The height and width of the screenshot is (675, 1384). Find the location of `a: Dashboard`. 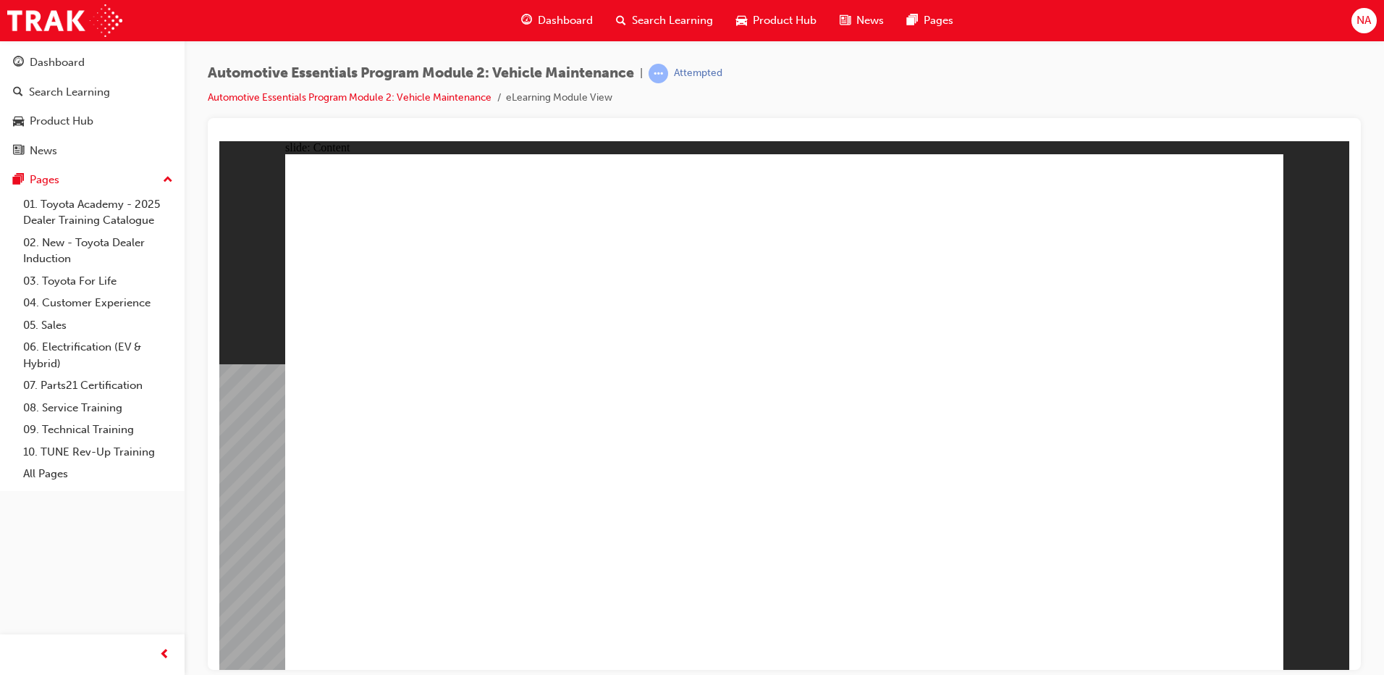

a: Dashboard is located at coordinates (92, 62).